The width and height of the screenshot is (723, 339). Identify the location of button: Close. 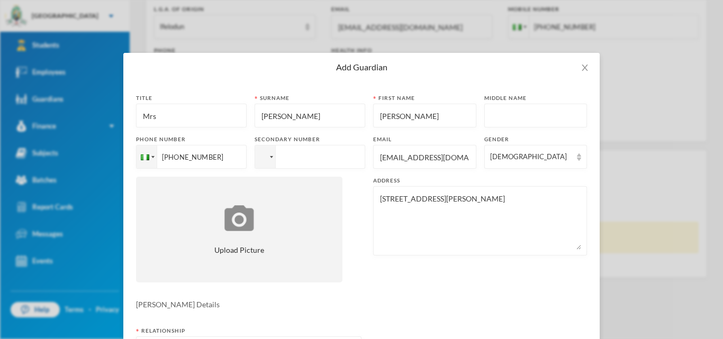
(585, 68).